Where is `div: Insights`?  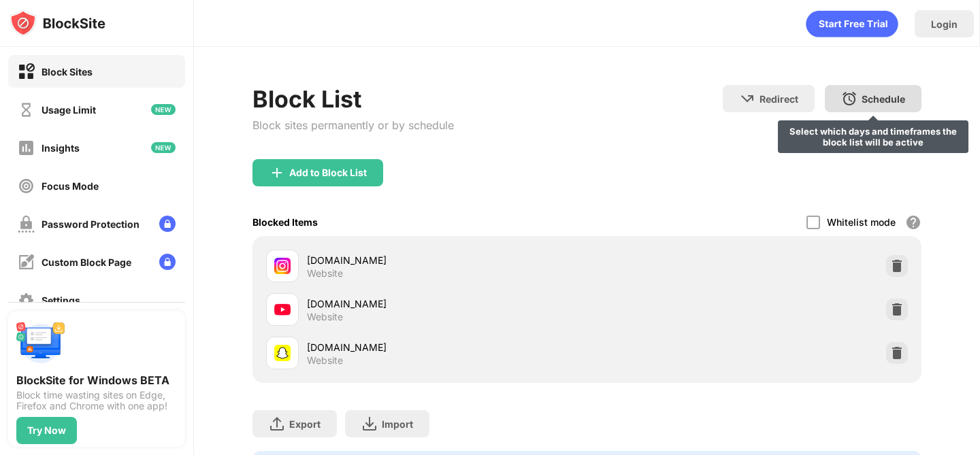 div: Insights is located at coordinates (61, 148).